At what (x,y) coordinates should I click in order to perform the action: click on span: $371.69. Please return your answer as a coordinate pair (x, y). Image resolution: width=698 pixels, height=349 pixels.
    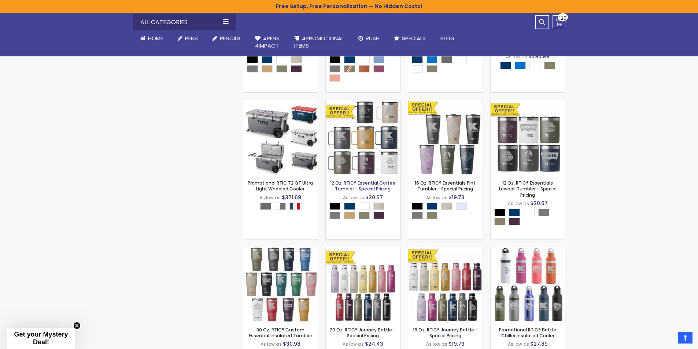
    Looking at the image, I should click on (291, 198).